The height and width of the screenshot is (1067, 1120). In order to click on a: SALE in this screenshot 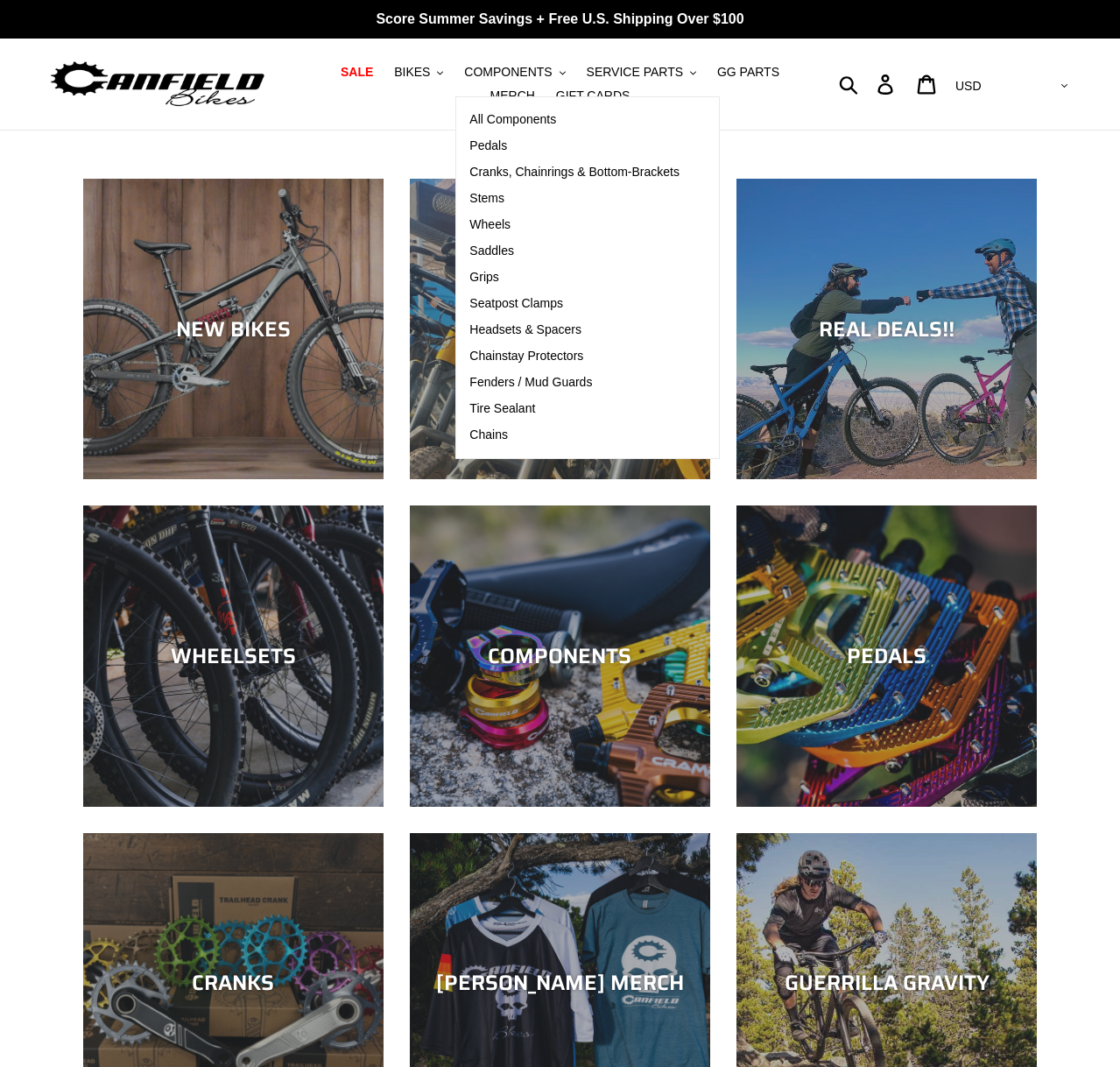, I will do `click(357, 72)`.